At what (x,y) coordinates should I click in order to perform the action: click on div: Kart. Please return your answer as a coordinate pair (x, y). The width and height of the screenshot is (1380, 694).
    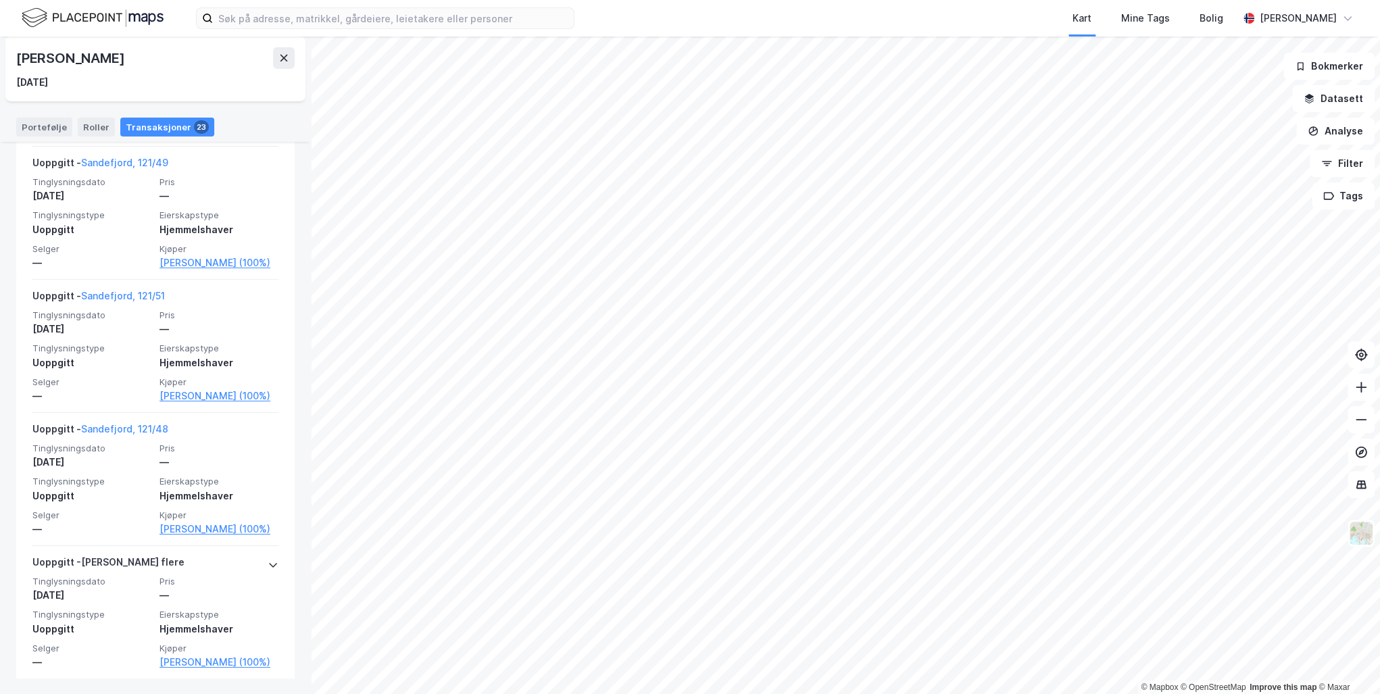
    Looking at the image, I should click on (1082, 18).